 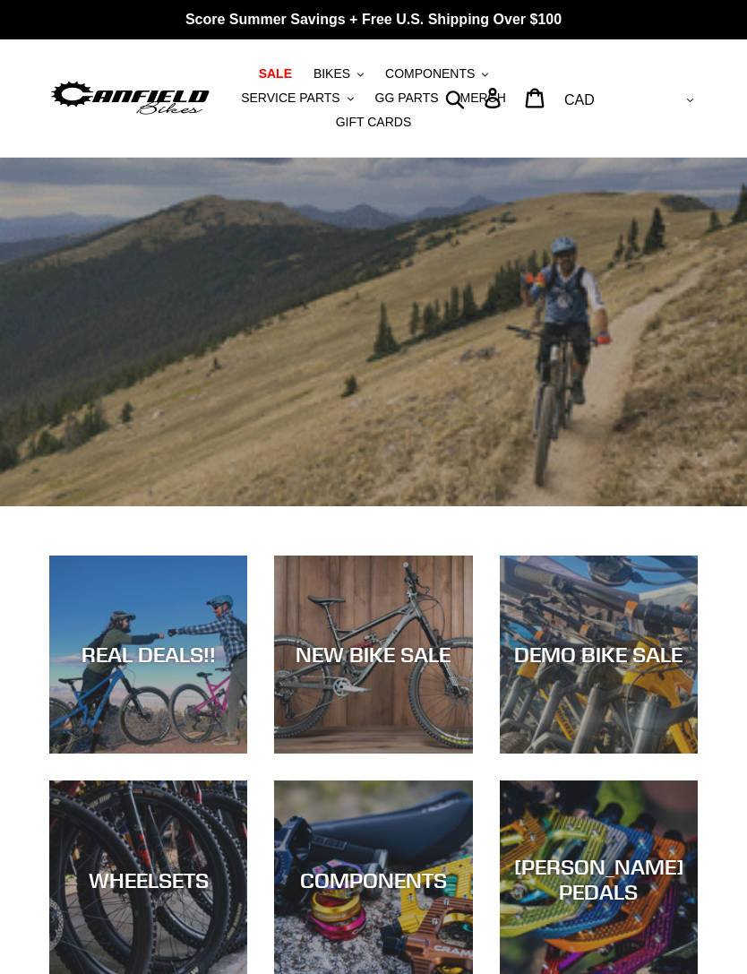 I want to click on div: WHEELSETS, so click(x=148, y=879).